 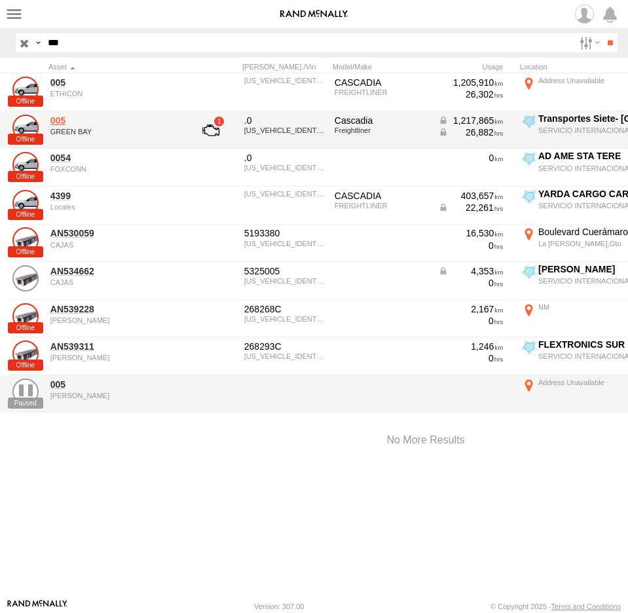 What do you see at coordinates (114, 67) in the screenshot?
I see `div: Click to Sort` at bounding box center [114, 67].